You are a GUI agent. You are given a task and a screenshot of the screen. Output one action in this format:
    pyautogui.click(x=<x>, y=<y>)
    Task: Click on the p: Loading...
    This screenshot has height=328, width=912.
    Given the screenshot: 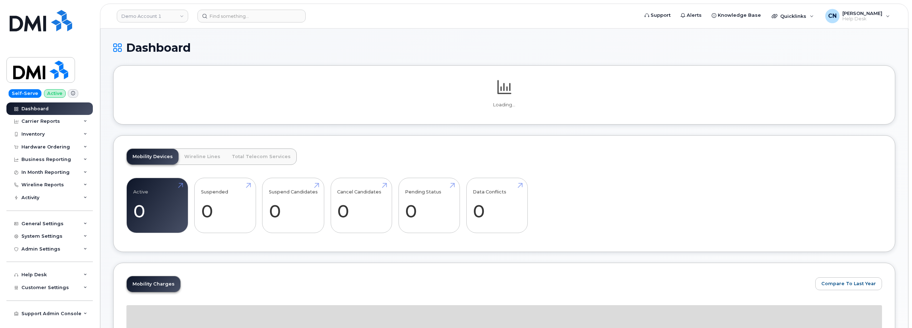 What is the action you would take?
    pyautogui.click(x=504, y=105)
    